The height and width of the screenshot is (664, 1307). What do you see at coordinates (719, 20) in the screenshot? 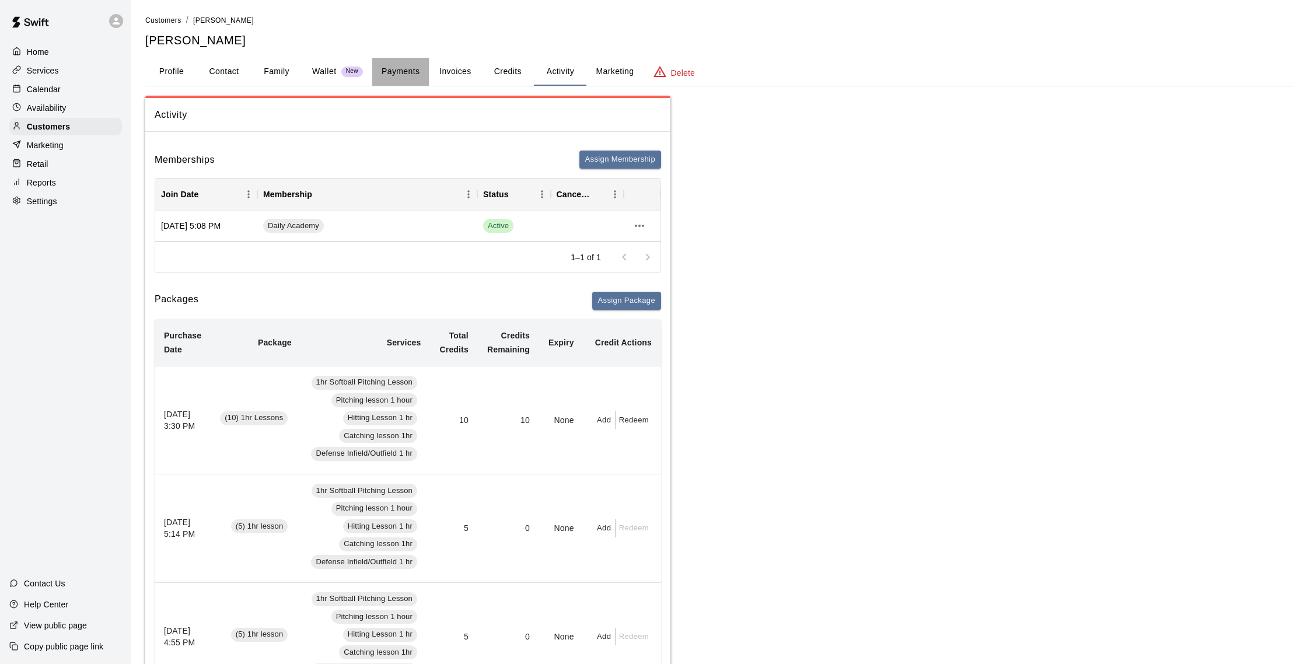
I see `nav: breadcrumb` at bounding box center [719, 20].